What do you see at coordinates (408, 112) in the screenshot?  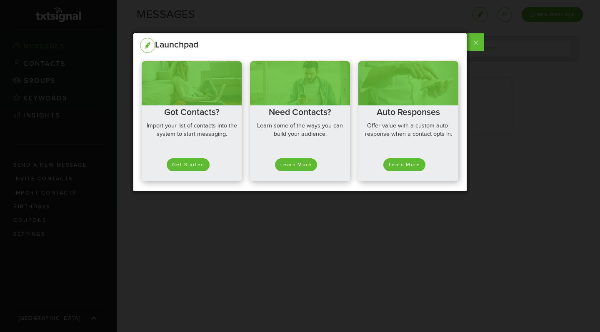 I see `h2: Auto Responses` at bounding box center [408, 112].